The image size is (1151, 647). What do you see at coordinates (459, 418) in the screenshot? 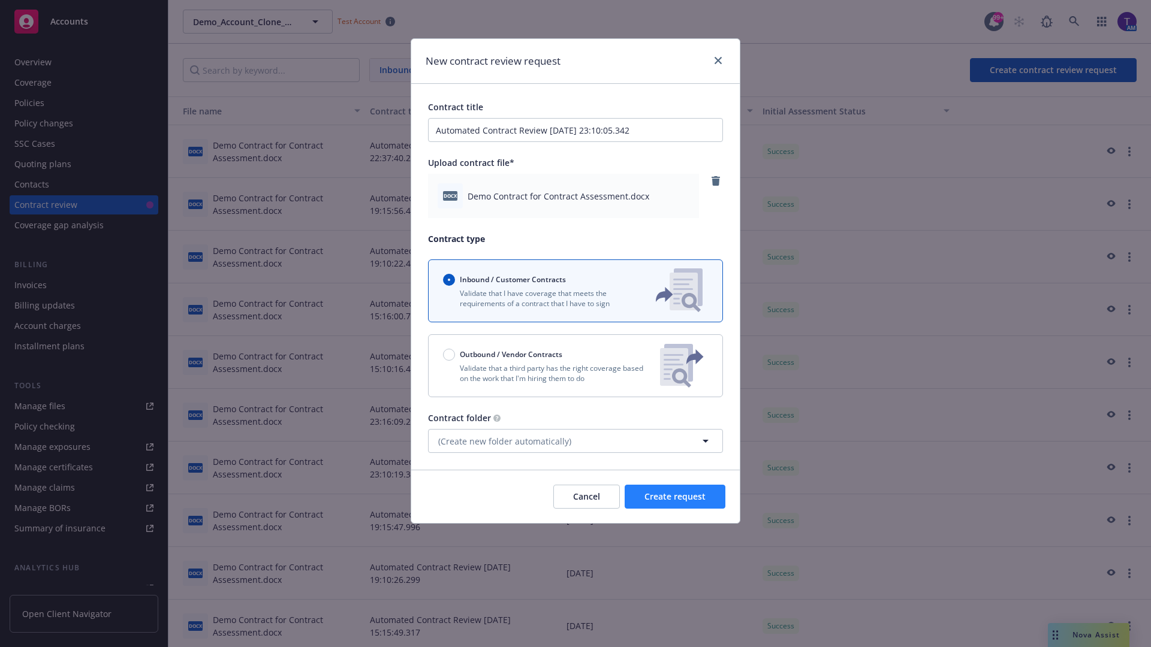
I see `span: Contract folder` at bounding box center [459, 418].